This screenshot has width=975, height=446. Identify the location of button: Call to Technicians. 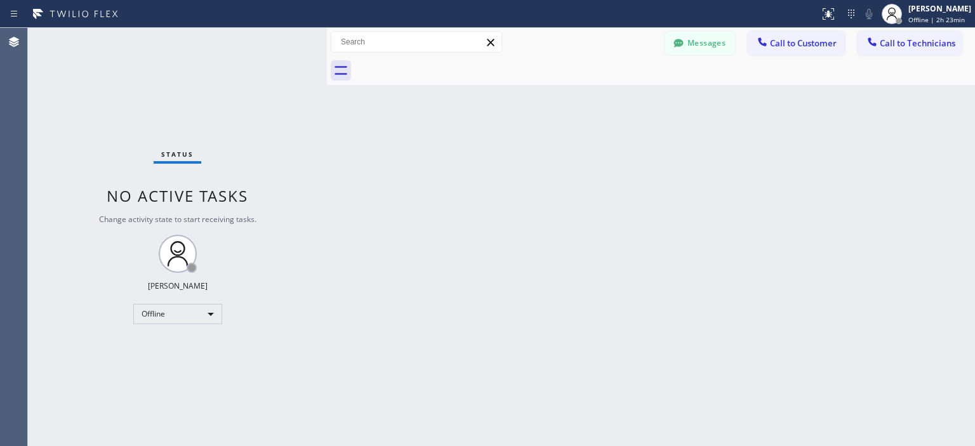
(910, 43).